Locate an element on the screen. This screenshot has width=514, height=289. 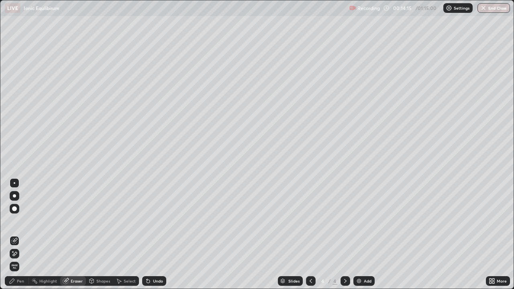
div: Shapes is located at coordinates (103, 281).